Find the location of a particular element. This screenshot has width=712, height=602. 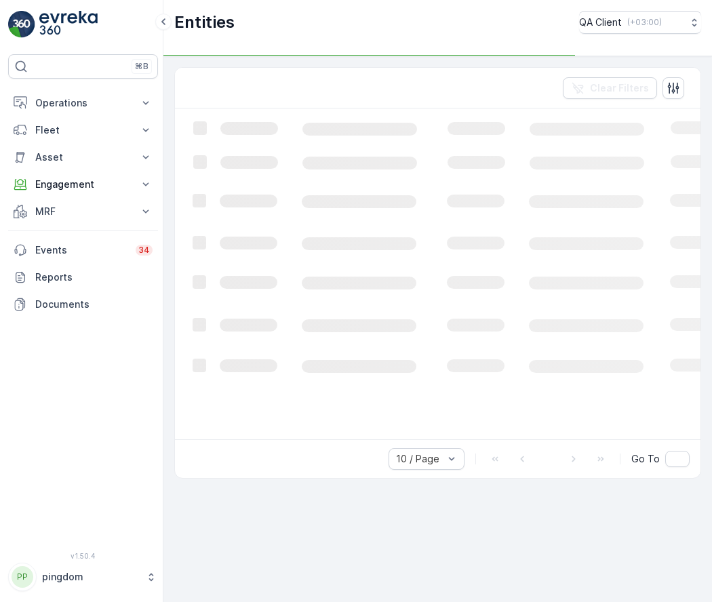

img: logo_light-DOdMpM7g.png is located at coordinates (68, 24).